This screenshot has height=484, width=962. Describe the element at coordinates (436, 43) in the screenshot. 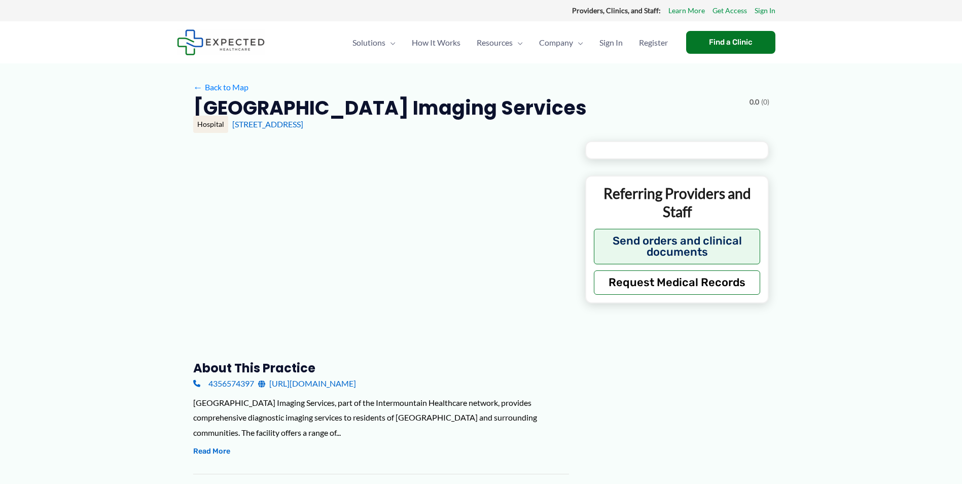

I see `a: How It Works` at that location.